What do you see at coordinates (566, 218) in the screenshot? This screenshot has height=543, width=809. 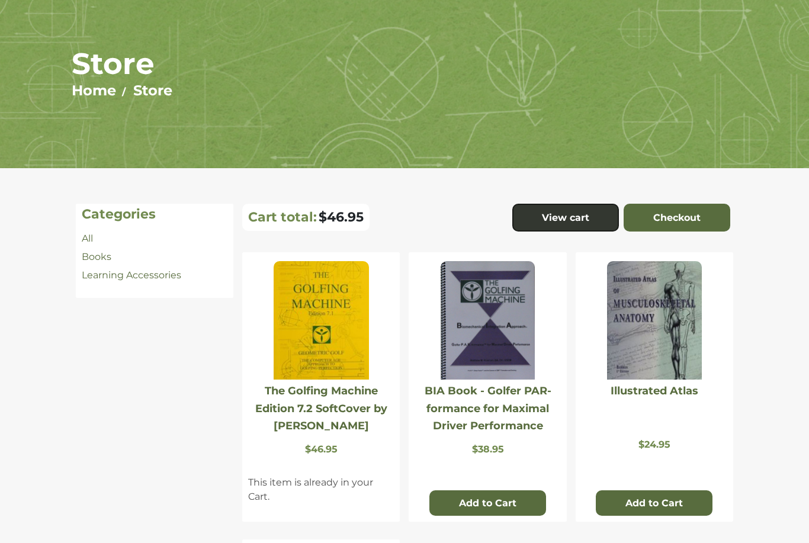 I see `a: View cart` at bounding box center [566, 218].